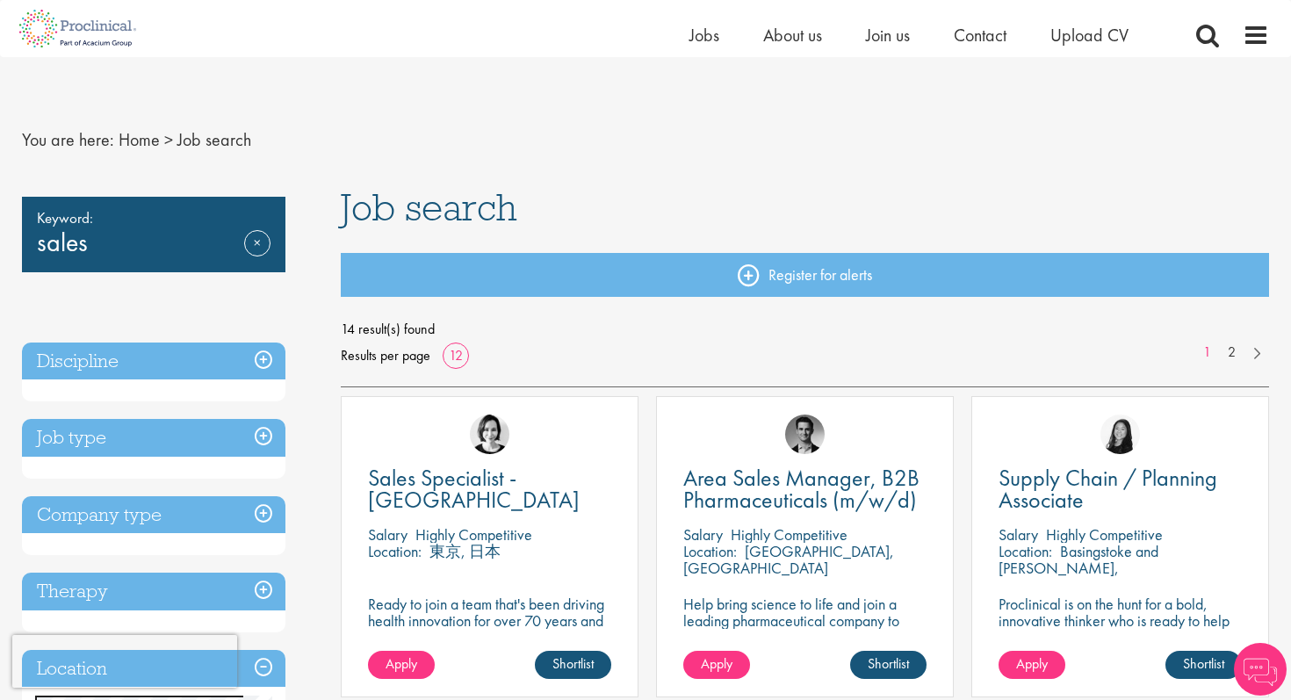  What do you see at coordinates (1119, 629) in the screenshot?
I see `p: Proclinical is on the hunt for a bold, innovative thinker who is ready to help push the boundarie...` at bounding box center [1119, 629].